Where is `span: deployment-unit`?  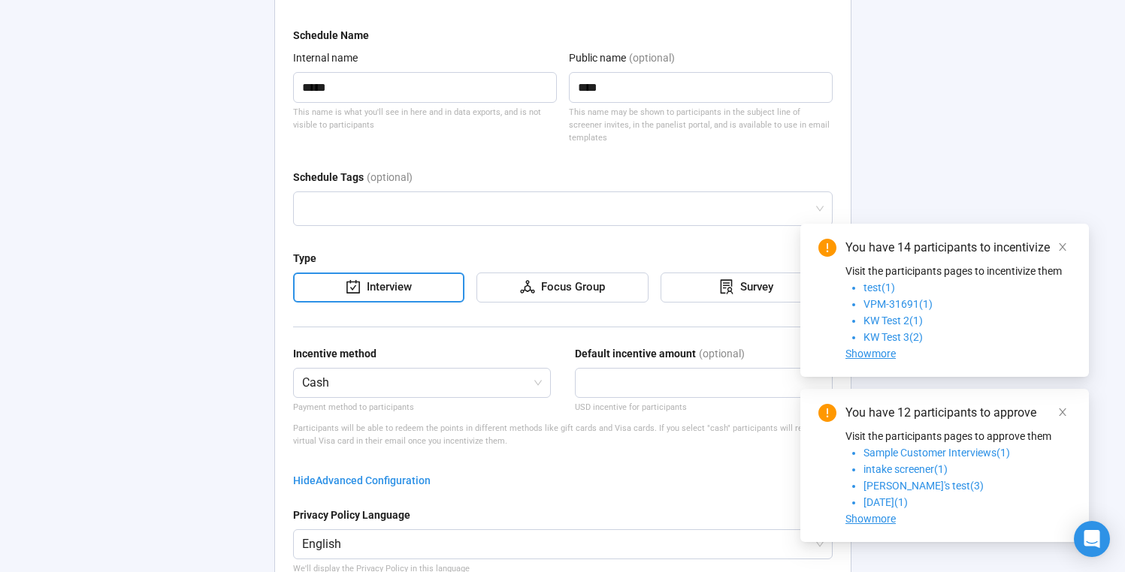
span: deployment-unit is located at coordinates (527, 287).